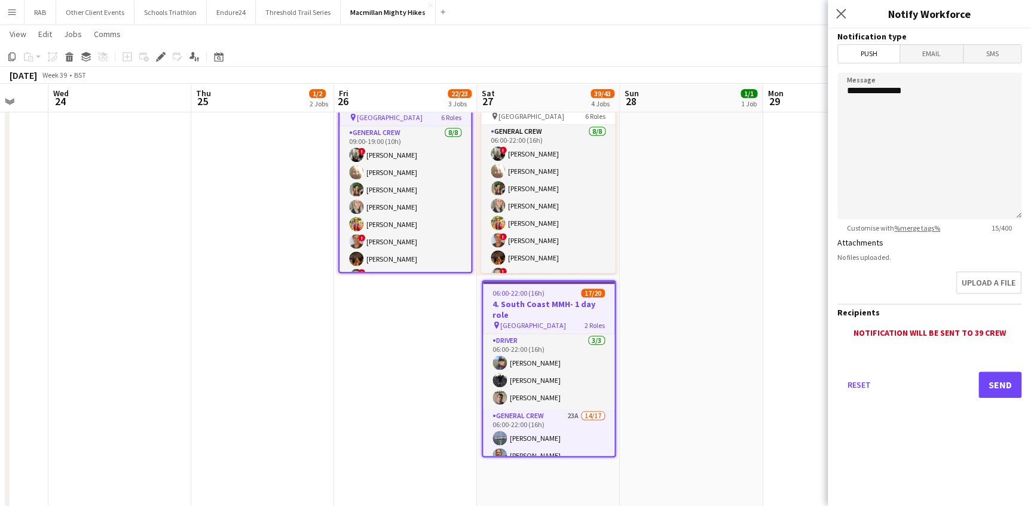 Image resolution: width=1031 pixels, height=506 pixels. Describe the element at coordinates (344, 93) in the screenshot. I see `span: Fri` at that location.